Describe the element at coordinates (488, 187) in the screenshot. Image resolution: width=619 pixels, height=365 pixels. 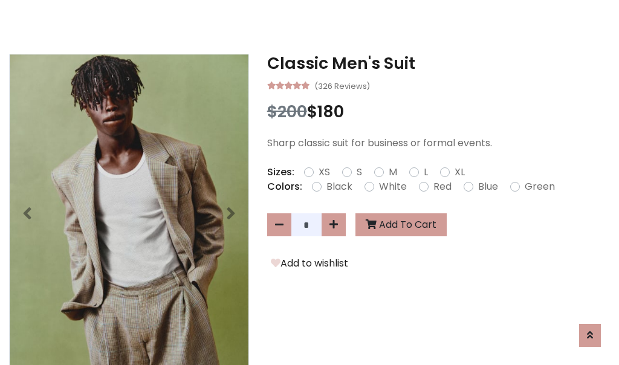
I see `label: Blue` at that location.